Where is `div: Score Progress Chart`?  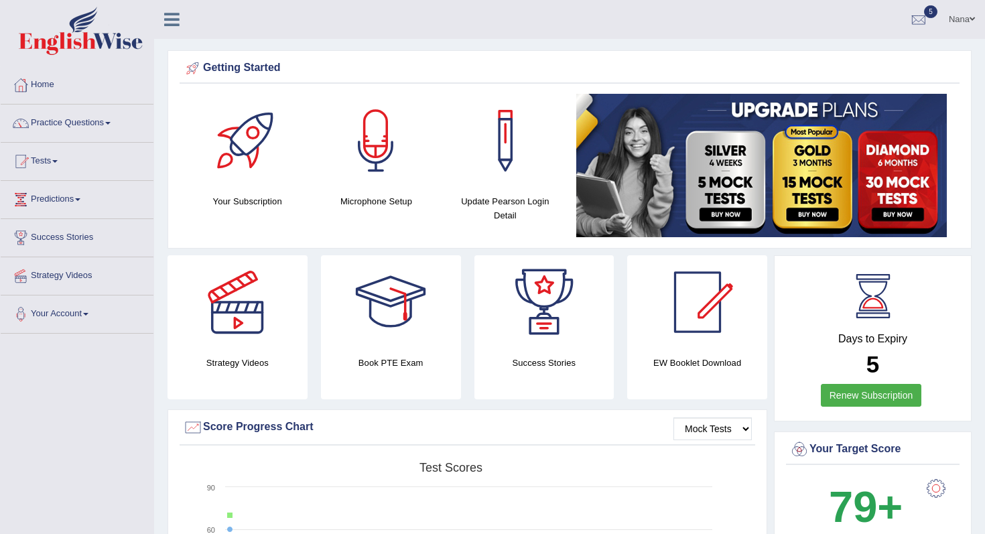
div: Score Progress Chart is located at coordinates (467, 427).